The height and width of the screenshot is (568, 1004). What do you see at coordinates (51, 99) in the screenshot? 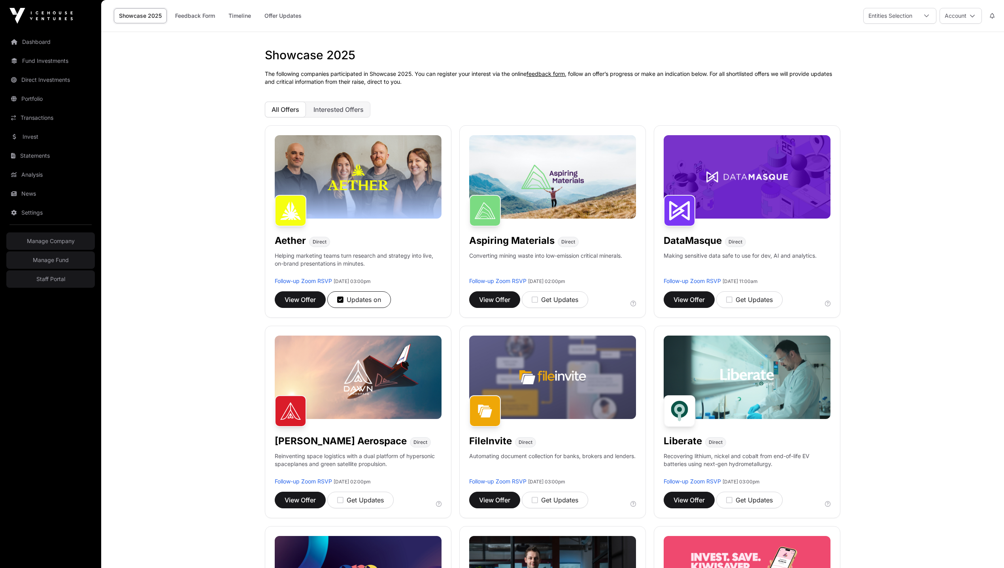
I see `a: Portfolio` at bounding box center [51, 99].